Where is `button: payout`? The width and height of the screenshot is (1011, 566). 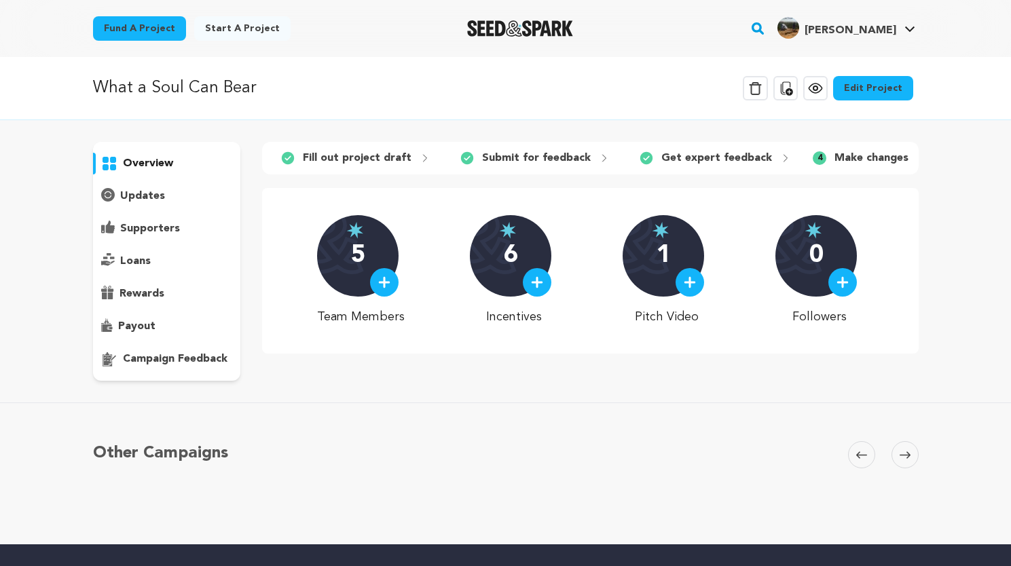 button: payout is located at coordinates (167, 327).